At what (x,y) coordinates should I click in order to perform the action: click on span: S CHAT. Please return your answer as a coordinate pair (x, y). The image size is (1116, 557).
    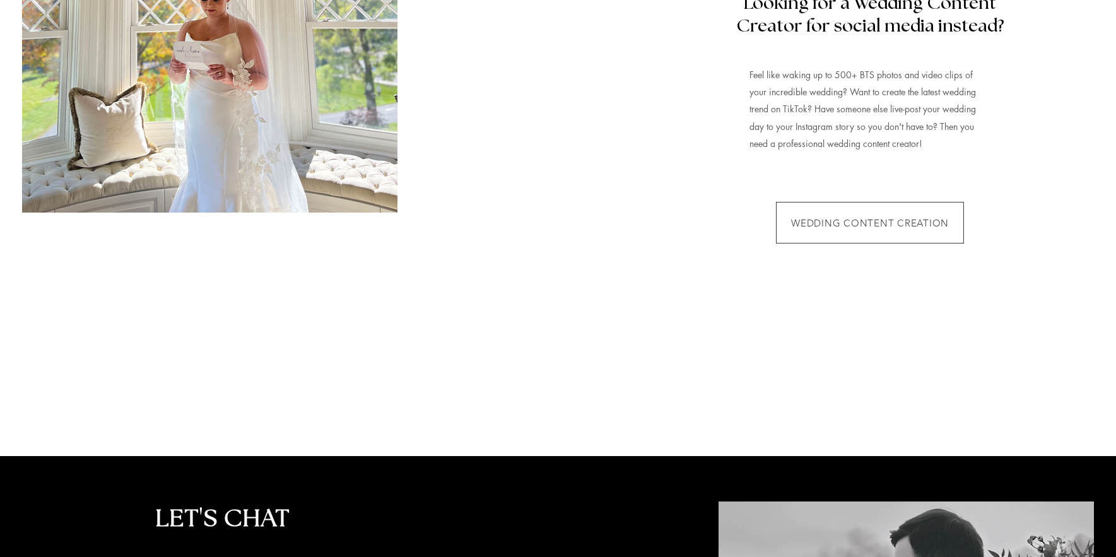
    Looking at the image, I should click on (247, 519).